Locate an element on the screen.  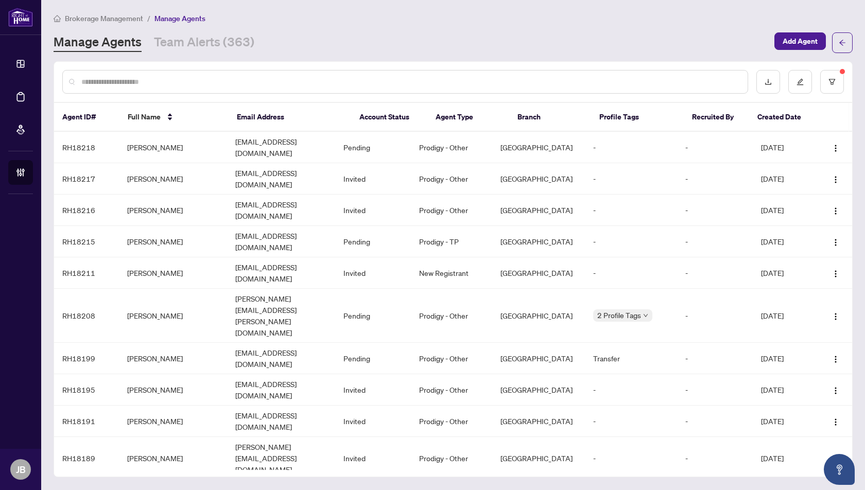
button: Open asap is located at coordinates (839, 469).